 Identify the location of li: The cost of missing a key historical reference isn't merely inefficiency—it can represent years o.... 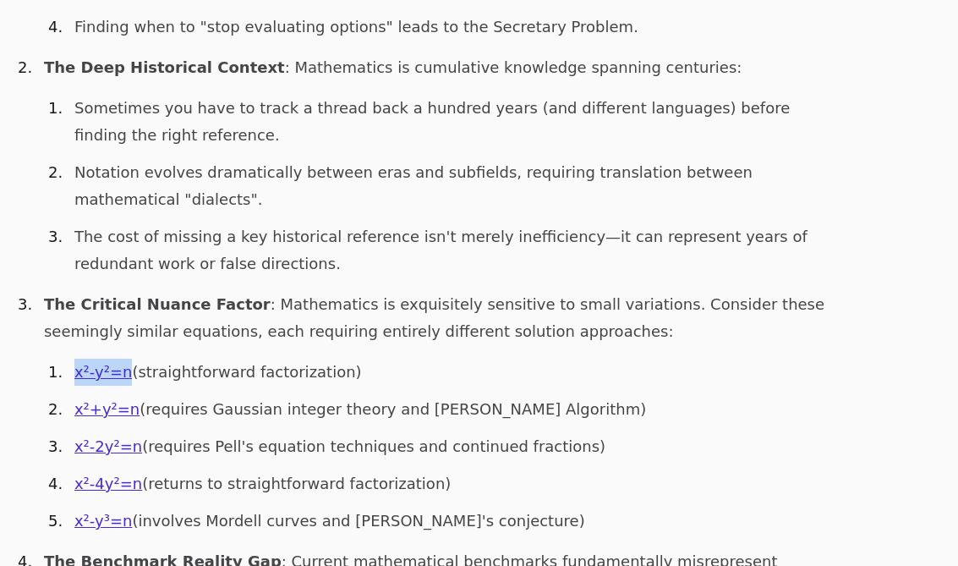
(447, 250).